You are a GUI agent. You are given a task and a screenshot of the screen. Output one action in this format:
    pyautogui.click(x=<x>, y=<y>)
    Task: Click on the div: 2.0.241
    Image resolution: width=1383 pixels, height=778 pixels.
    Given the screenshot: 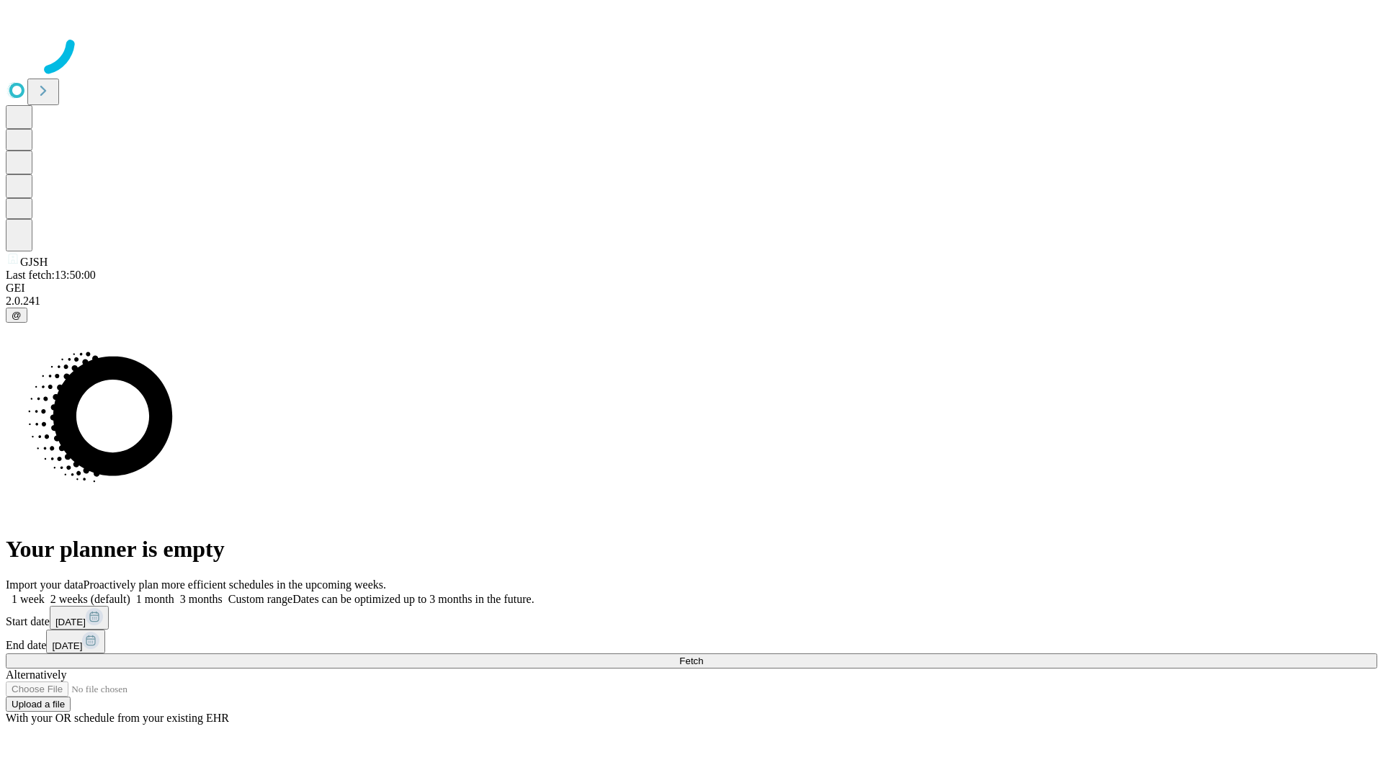 What is the action you would take?
    pyautogui.click(x=691, y=301)
    